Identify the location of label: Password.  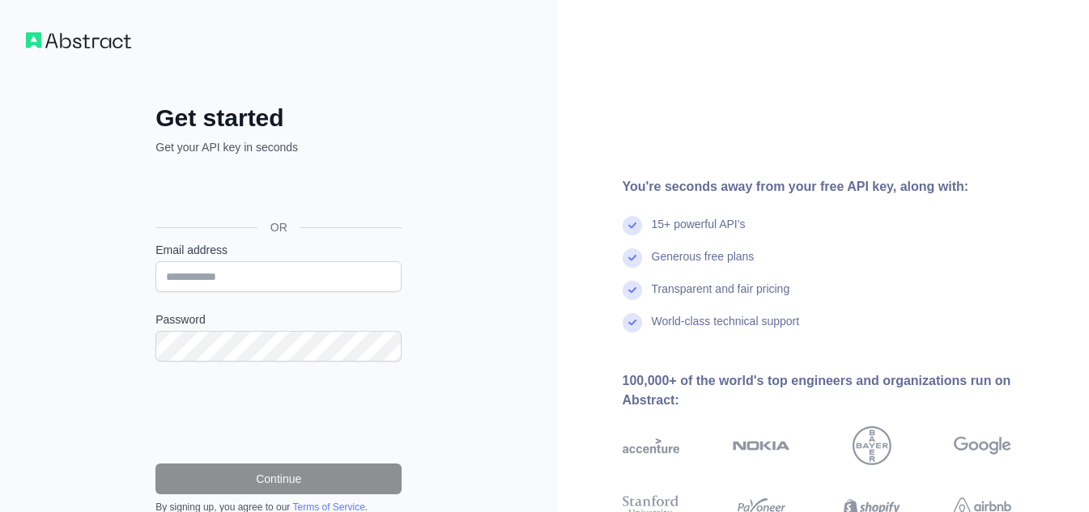
(278, 320).